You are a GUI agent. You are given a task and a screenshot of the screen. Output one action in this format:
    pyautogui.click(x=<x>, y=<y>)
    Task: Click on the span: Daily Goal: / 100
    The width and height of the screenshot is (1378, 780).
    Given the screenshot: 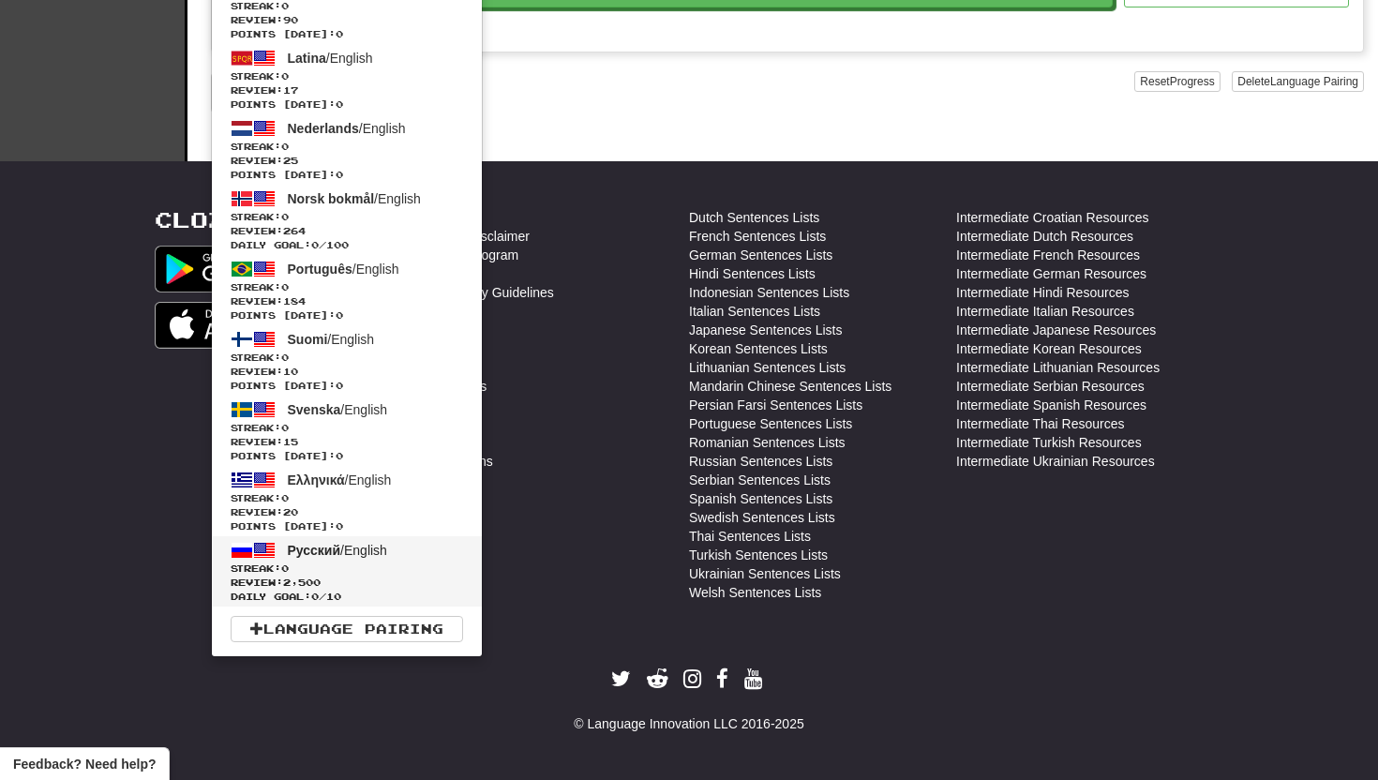 What is the action you would take?
    pyautogui.click(x=347, y=245)
    